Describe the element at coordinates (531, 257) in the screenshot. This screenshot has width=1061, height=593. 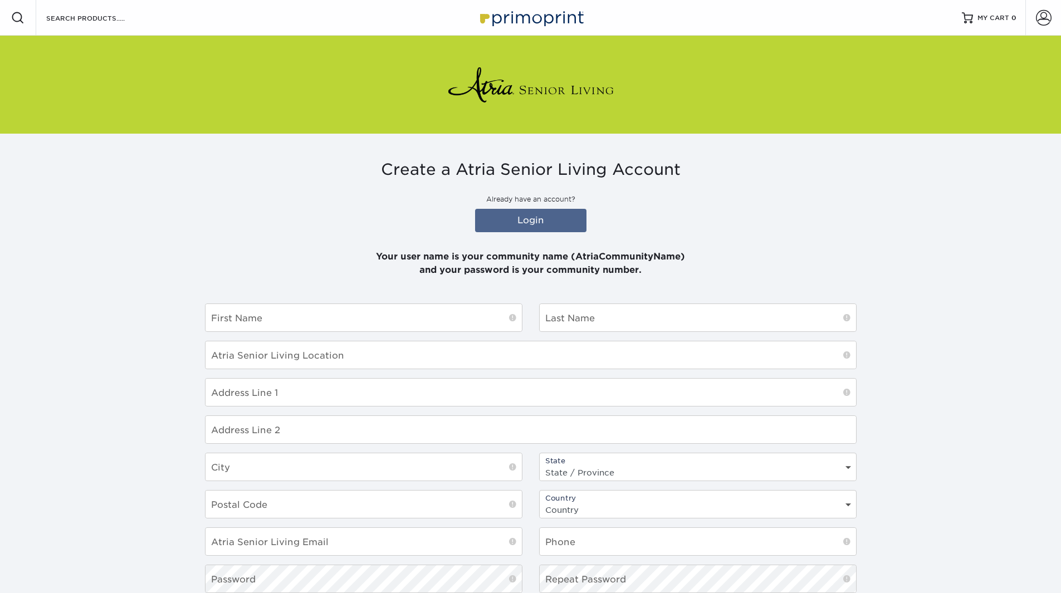
I see `p: Your user name is your community name (AtriaCommunityName) and your password is your community nu...` at that location.